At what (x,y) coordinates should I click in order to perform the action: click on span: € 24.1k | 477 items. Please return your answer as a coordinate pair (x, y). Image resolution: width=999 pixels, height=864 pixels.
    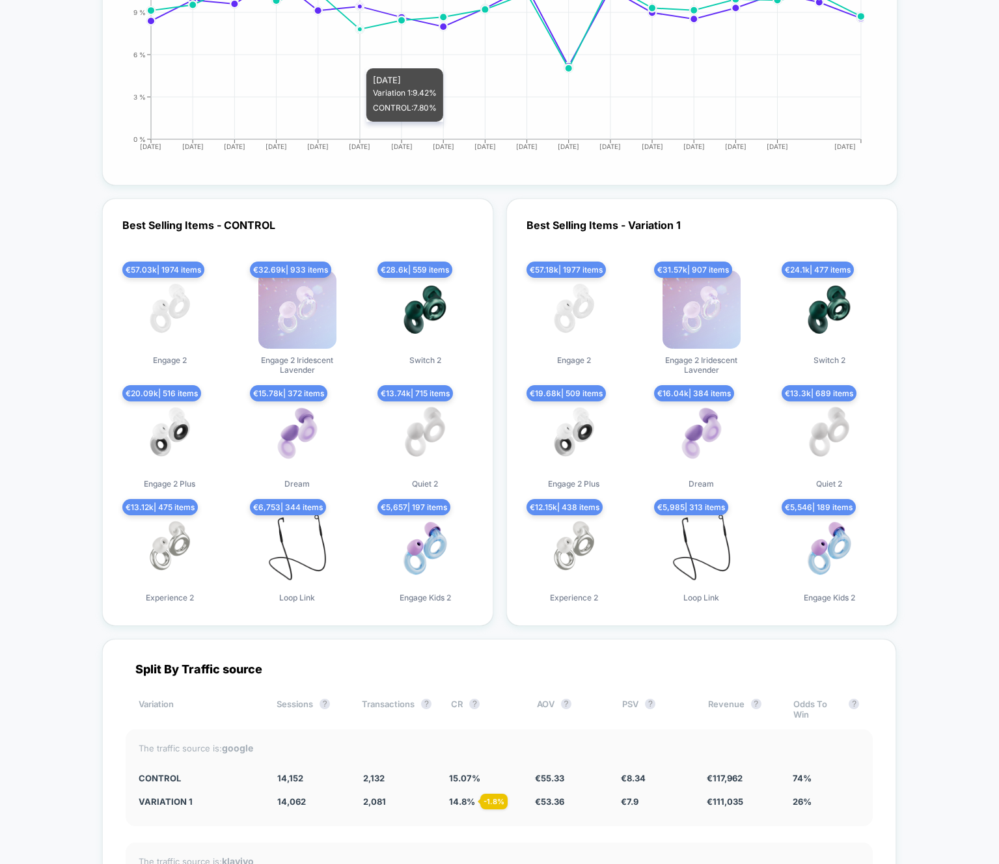
    Looking at the image, I should click on (818, 269).